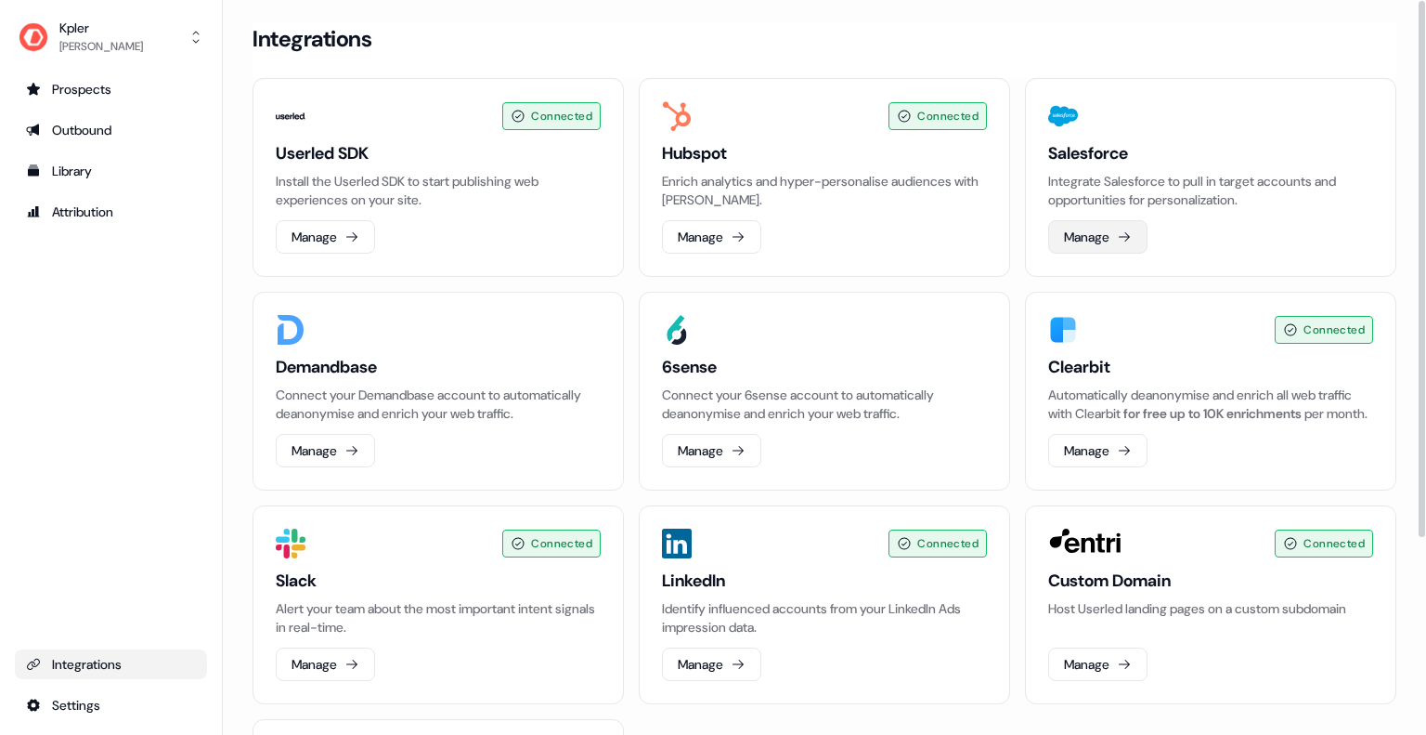 The height and width of the screenshot is (735, 1426). What do you see at coordinates (1211, 190) in the screenshot?
I see `p: Integrate Salesforce to pull in target accounts and opportunities for personalization.` at bounding box center [1211, 190].